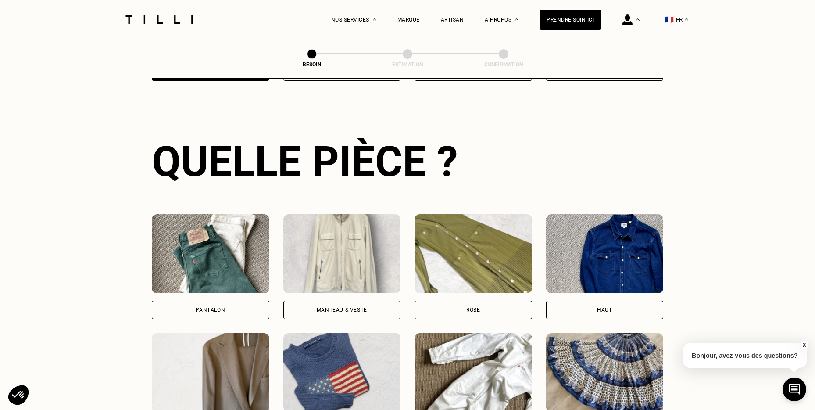  What do you see at coordinates (804, 345) in the screenshot?
I see `button: X` at bounding box center [804, 345].